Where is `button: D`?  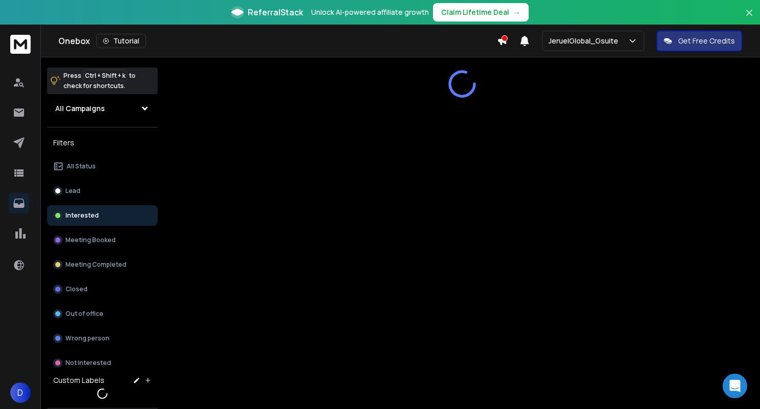
button: D is located at coordinates (20, 393).